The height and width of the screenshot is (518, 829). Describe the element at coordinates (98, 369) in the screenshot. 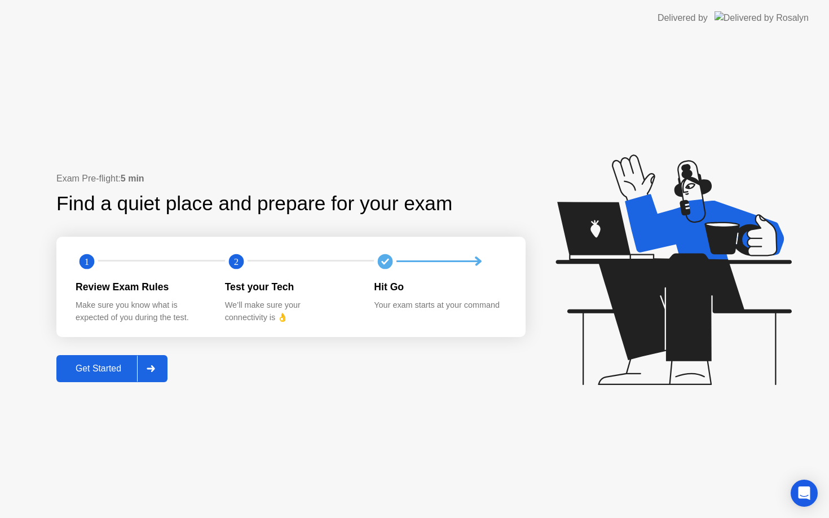

I see `div: Get Started` at that location.